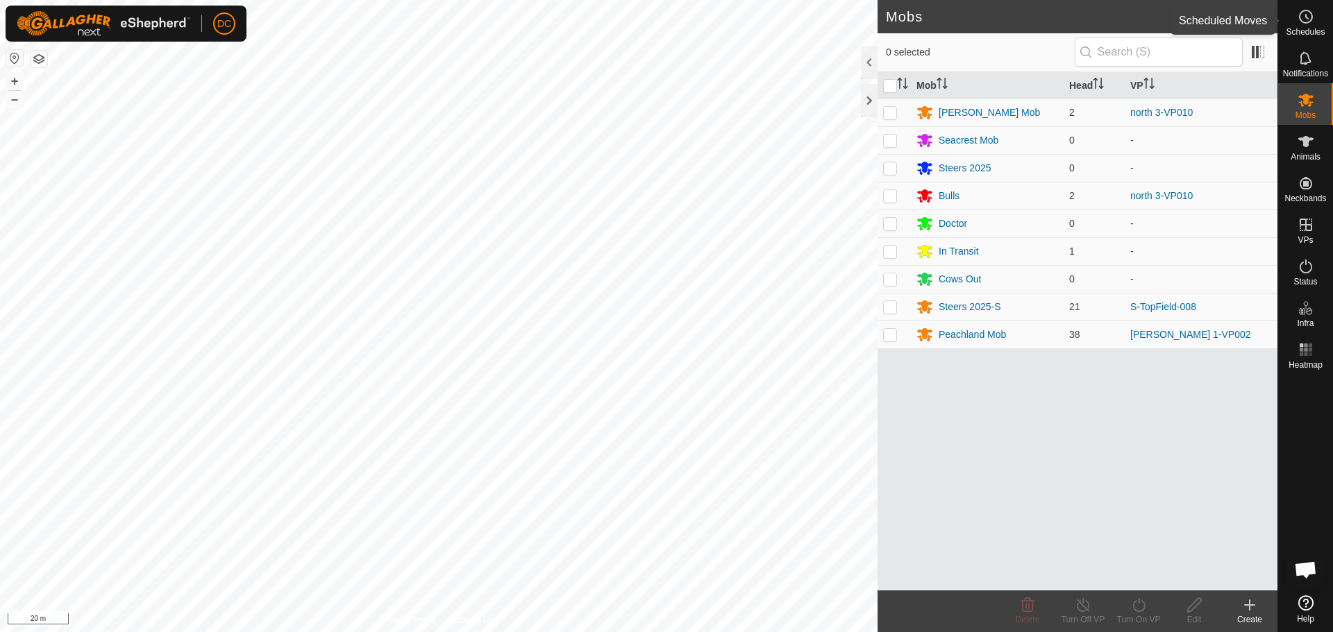 Image resolution: width=1333 pixels, height=632 pixels. I want to click on a: Contact Us, so click(473, 621).